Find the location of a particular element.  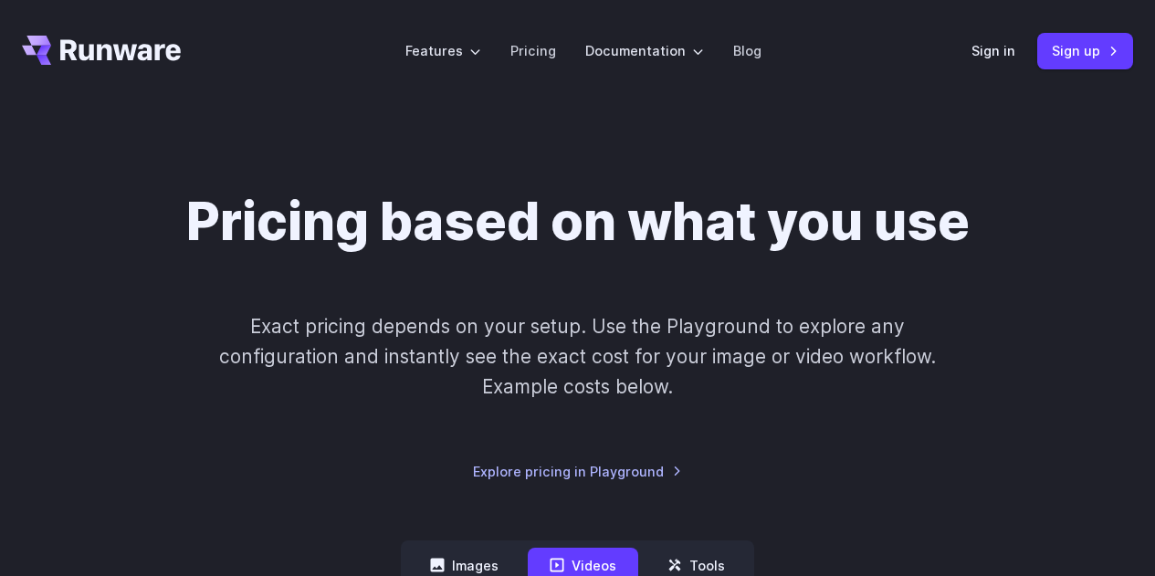

a: Sign in is located at coordinates (993, 50).